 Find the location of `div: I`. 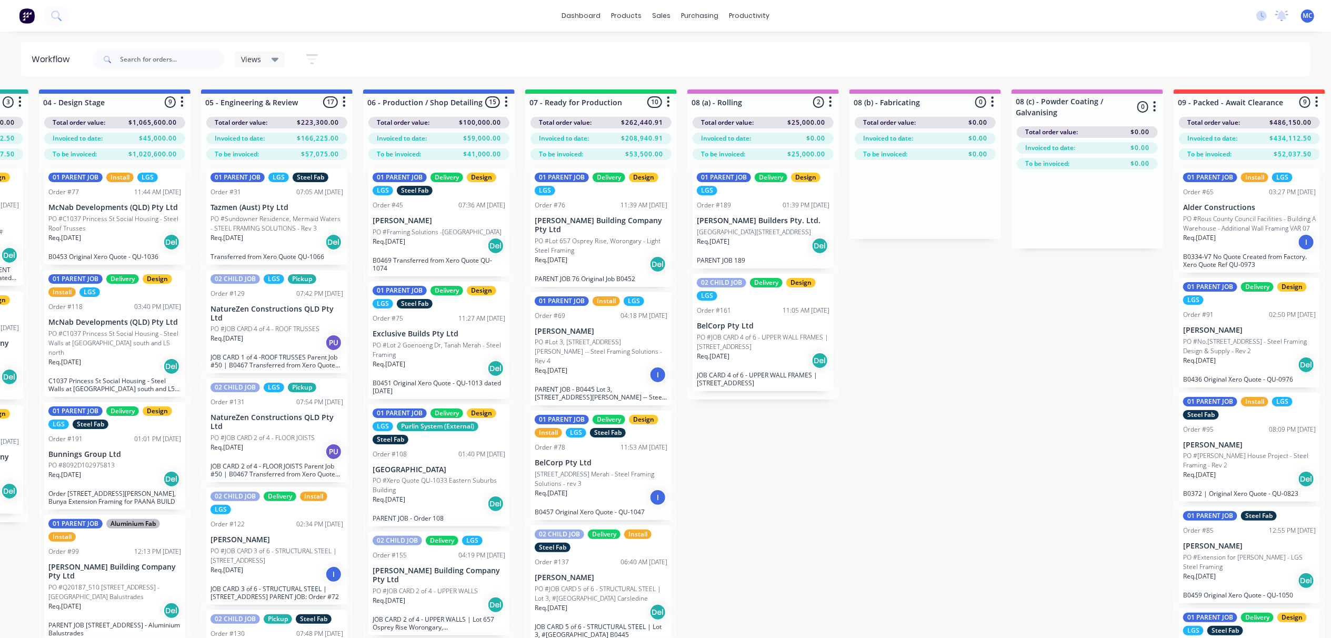

div: I is located at coordinates (1306, 242).